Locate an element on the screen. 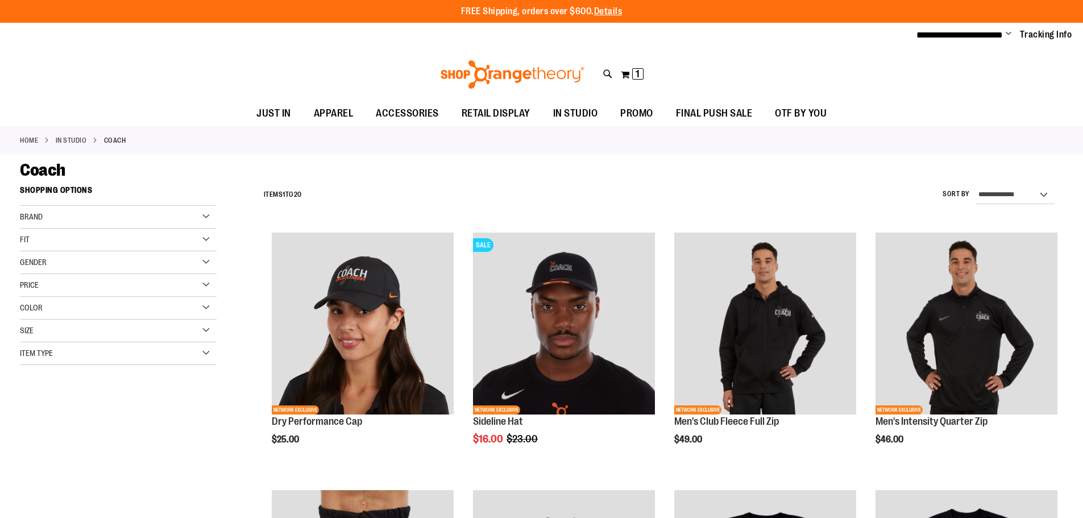 This screenshot has height=518, width=1083. span: Color is located at coordinates (31, 308).